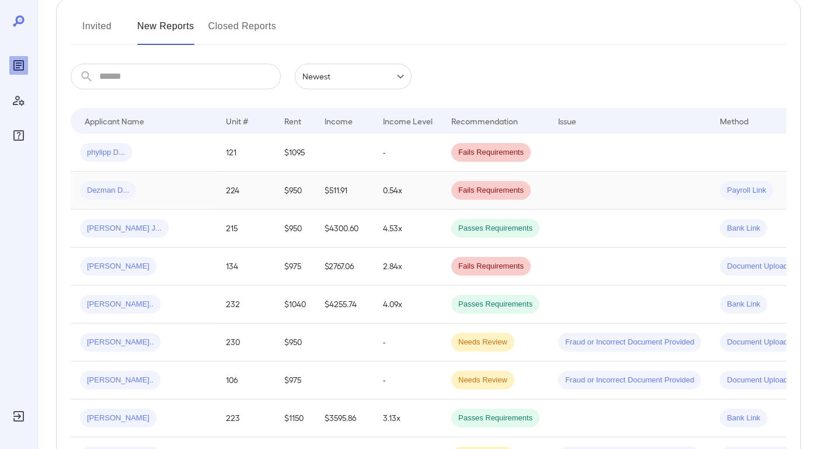  I want to click on div: FAQ, so click(19, 136).